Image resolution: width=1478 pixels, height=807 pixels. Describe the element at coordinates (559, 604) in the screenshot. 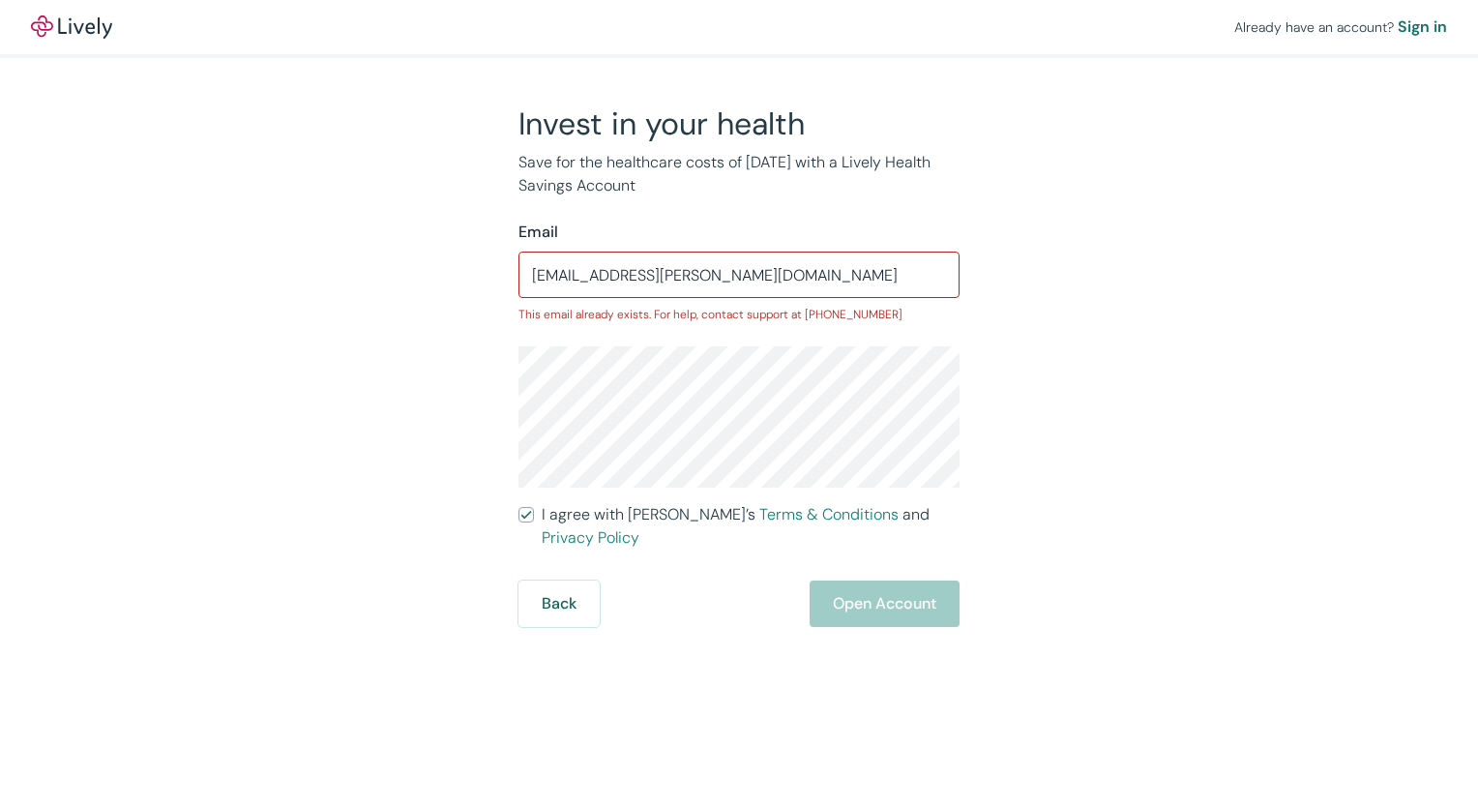

I see `button: Back` at that location.